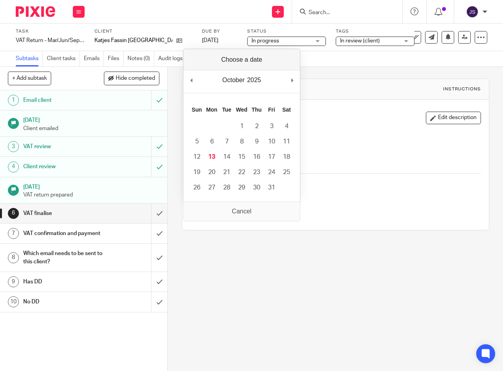  What do you see at coordinates (227, 110) in the screenshot?
I see `abbr: Tuesday` at bounding box center [227, 110].